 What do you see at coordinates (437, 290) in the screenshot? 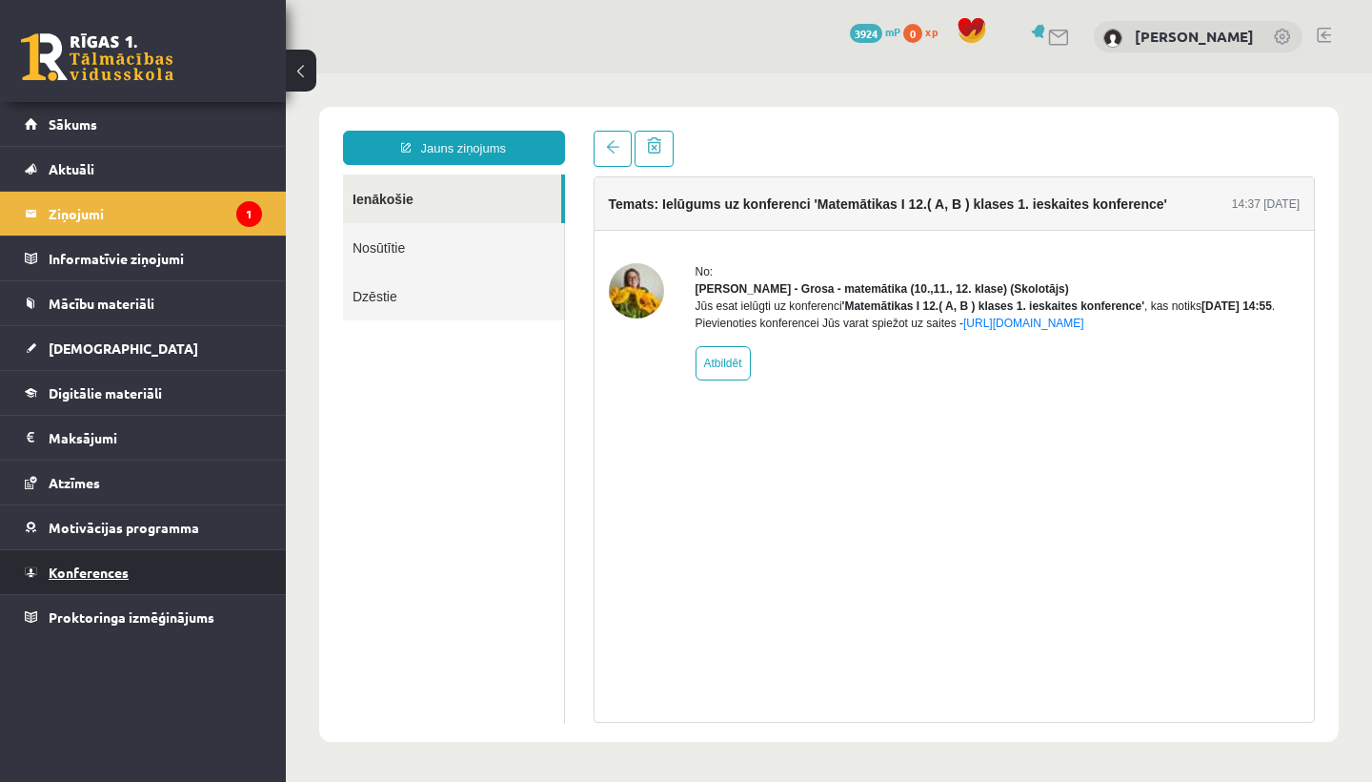
I see `a: Atbildēt` at bounding box center [437, 290].